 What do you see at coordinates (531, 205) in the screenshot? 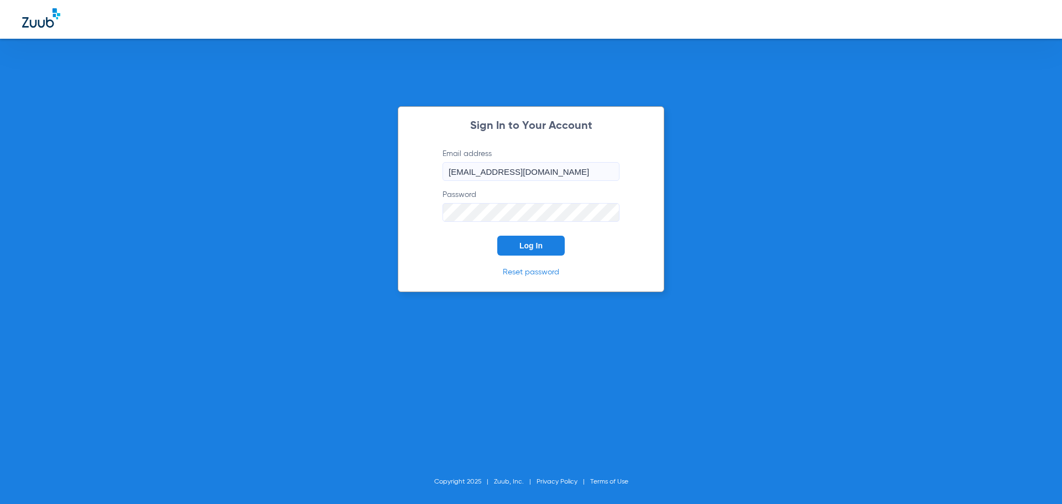
I see `label: Password` at bounding box center [531, 205].